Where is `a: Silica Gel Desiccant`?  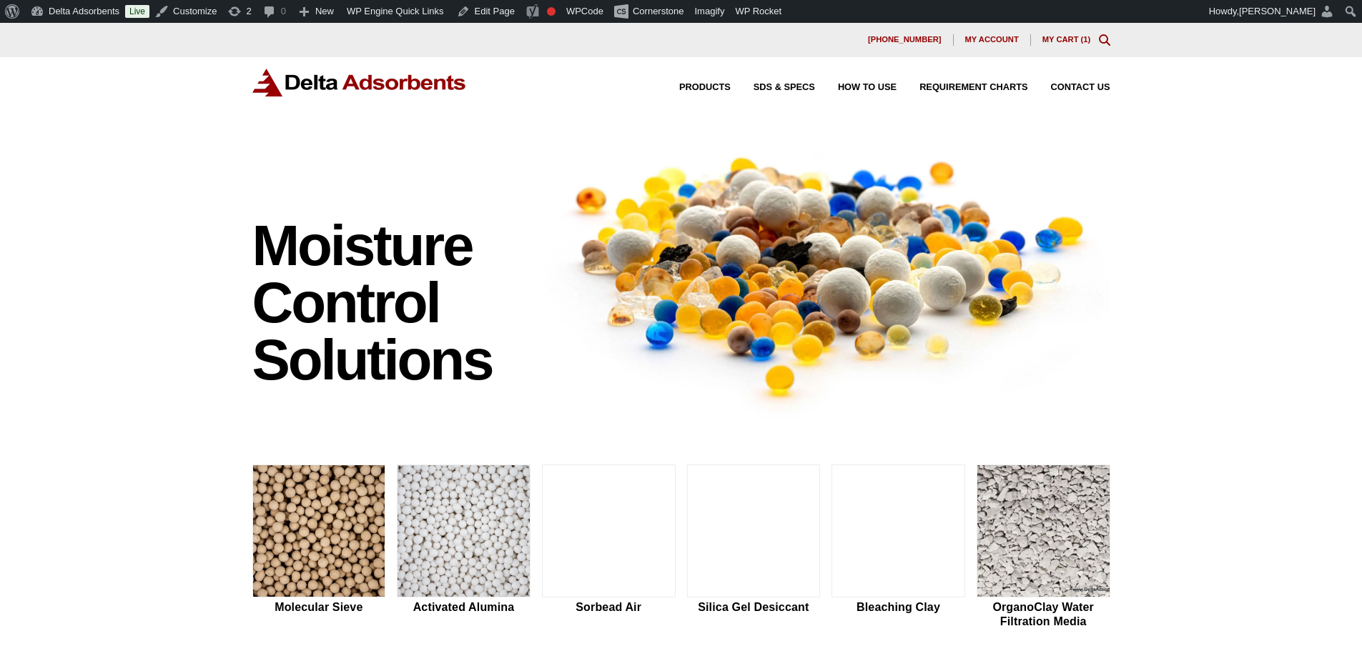
a: Silica Gel Desiccant is located at coordinates (753, 547).